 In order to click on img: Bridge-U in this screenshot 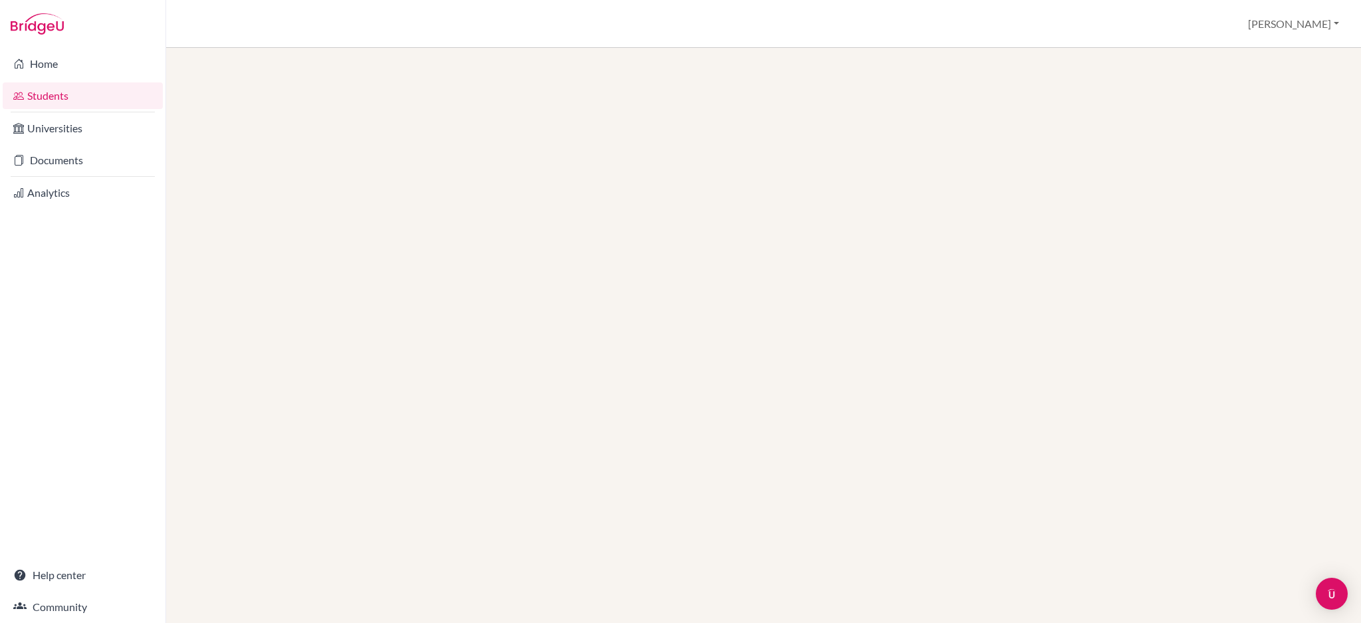, I will do `click(37, 24)`.